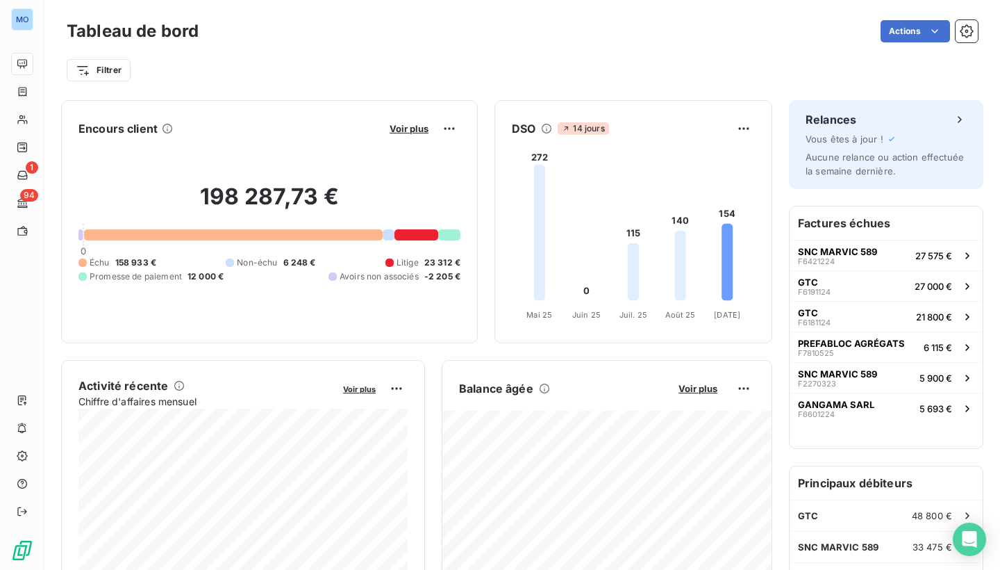 The height and width of the screenshot is (570, 1000). Describe the element at coordinates (442, 263) in the screenshot. I see `span: 23 312 €` at that location.